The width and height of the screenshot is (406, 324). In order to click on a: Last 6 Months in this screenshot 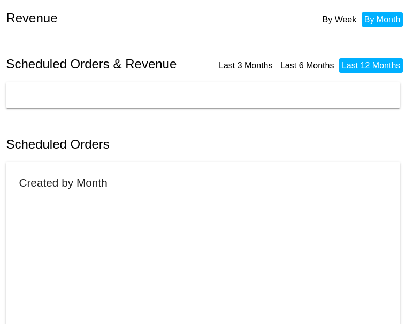, I will do `click(307, 65)`.